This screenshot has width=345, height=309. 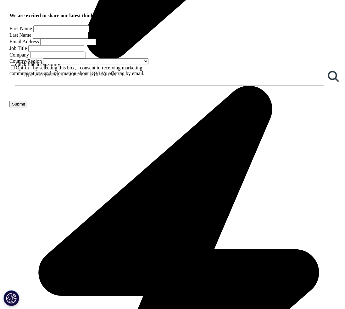 What do you see at coordinates (25, 61) in the screenshot?
I see `label: Country/Region` at bounding box center [25, 61].